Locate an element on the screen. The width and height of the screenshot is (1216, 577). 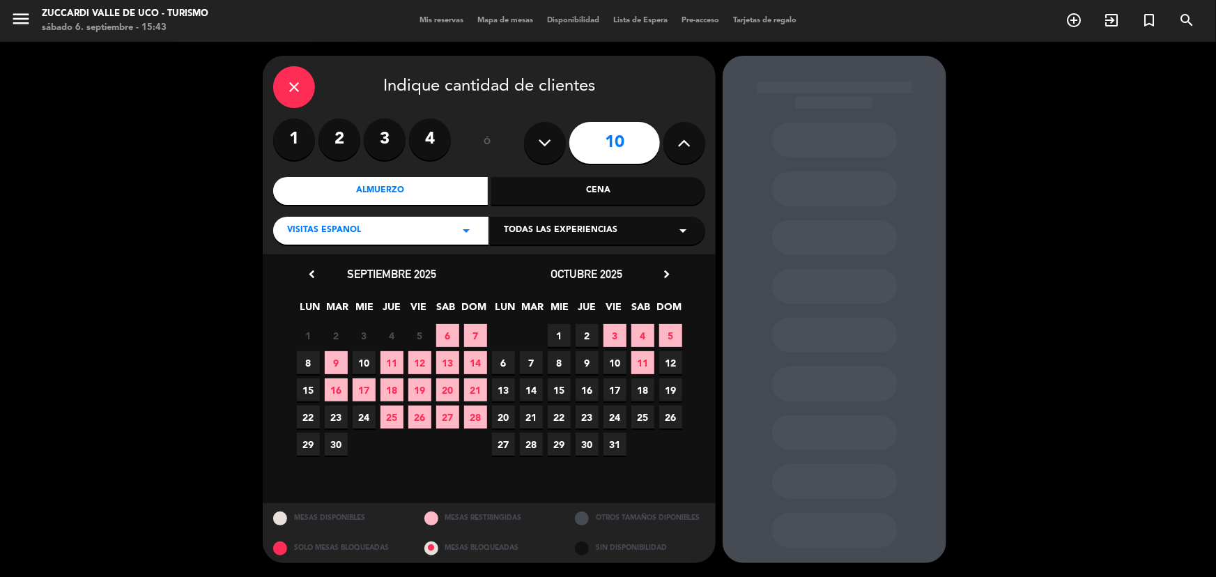
div: MESAS RESTRINGIDAS is located at coordinates (489, 518).